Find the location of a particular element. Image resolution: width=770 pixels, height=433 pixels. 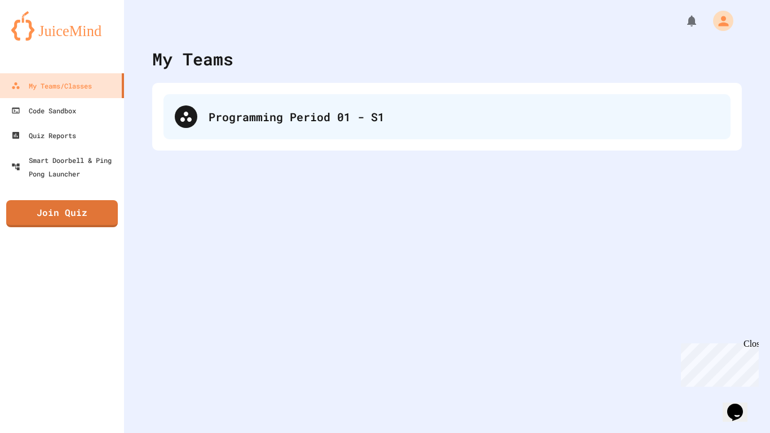

a: Join Quiz is located at coordinates (62, 214).